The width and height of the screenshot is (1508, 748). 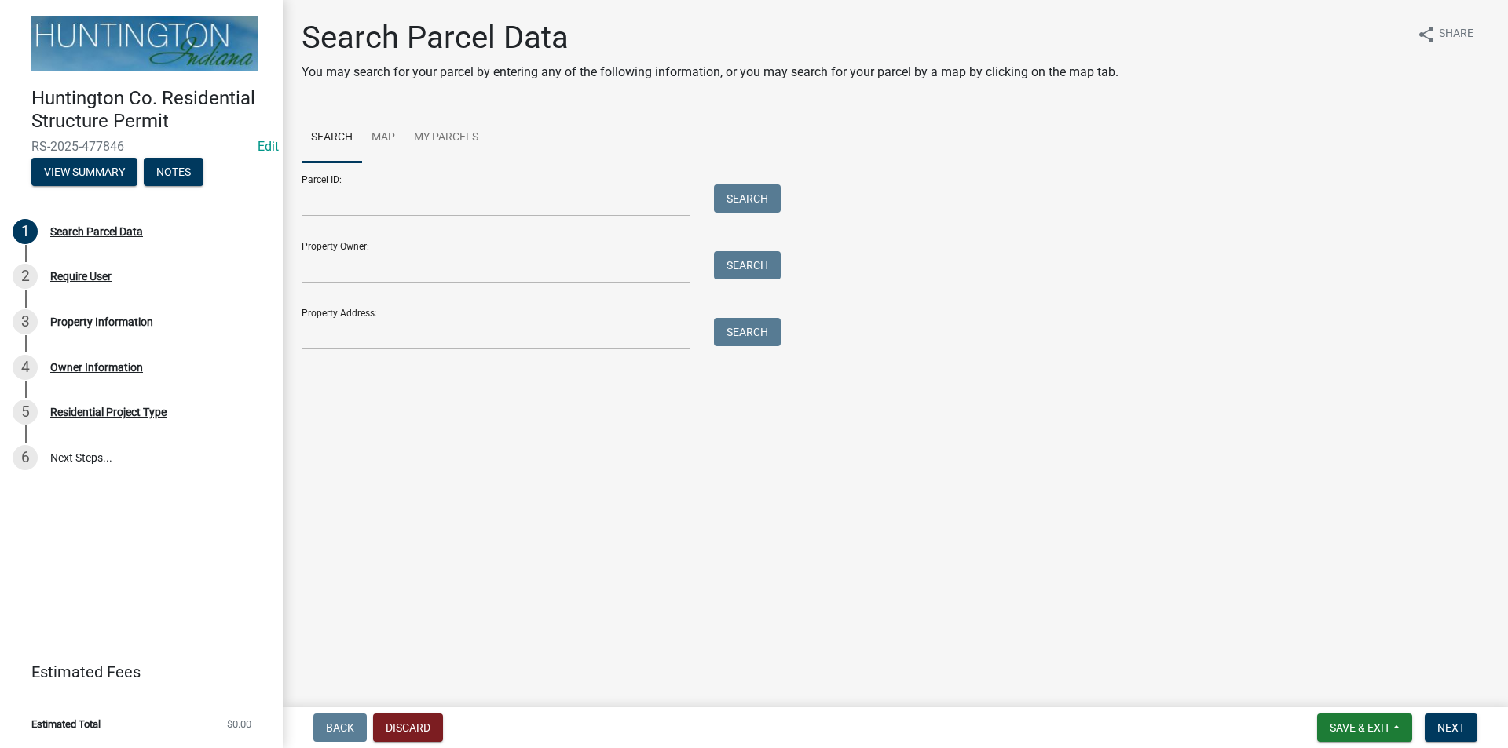 What do you see at coordinates (446, 138) in the screenshot?
I see `a: My Parcels` at bounding box center [446, 138].